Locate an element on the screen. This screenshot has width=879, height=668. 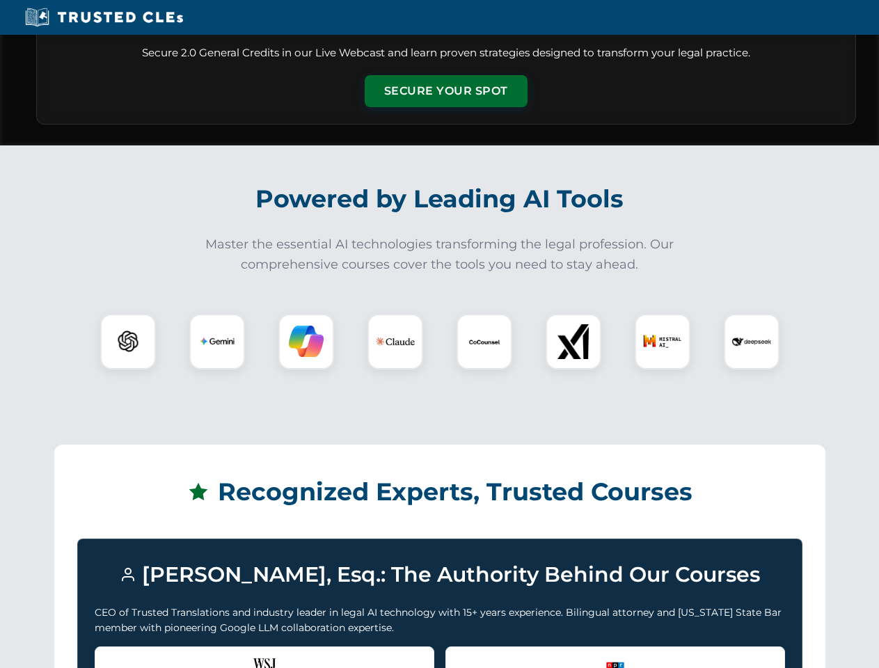
p: CEO of Trusted Translations and industry leader in legal AI technology with 15+ years experience.... is located at coordinates (440, 620).